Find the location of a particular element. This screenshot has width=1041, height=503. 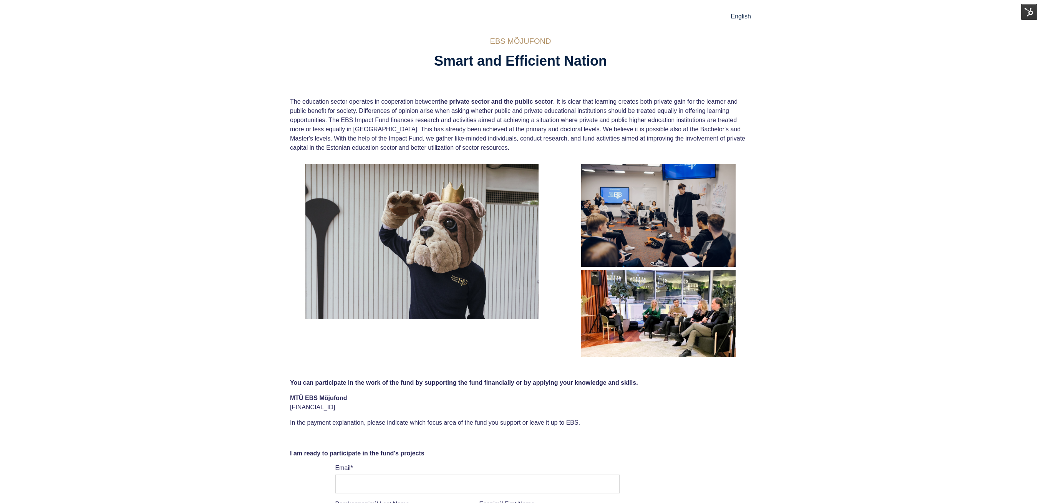

span: Smart and Efficient Nation is located at coordinates (520, 61).